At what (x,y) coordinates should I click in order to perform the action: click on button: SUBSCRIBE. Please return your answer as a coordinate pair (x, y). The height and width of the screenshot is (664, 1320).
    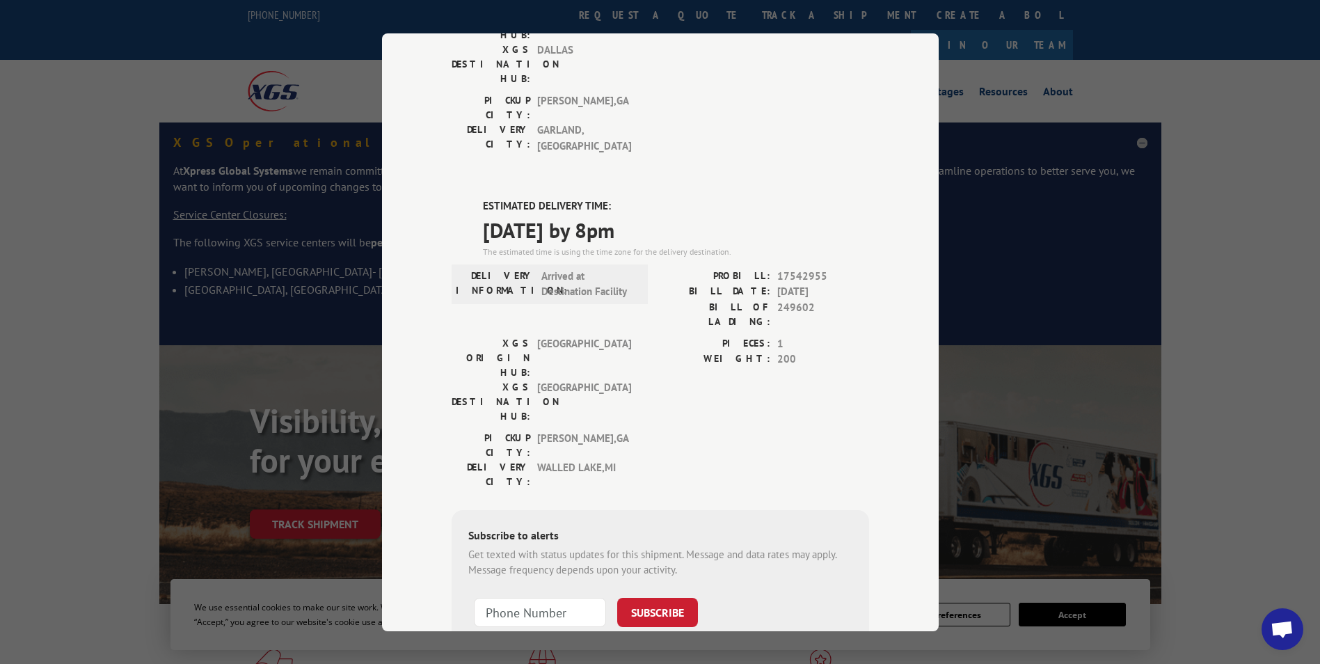
    Looking at the image, I should click on (658, 612).